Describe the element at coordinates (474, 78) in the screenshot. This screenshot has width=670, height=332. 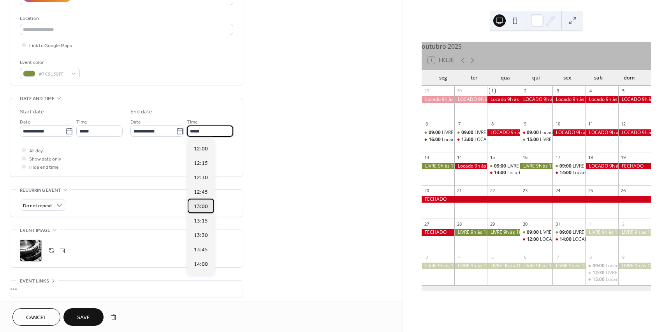
I see `div: ter` at that location.